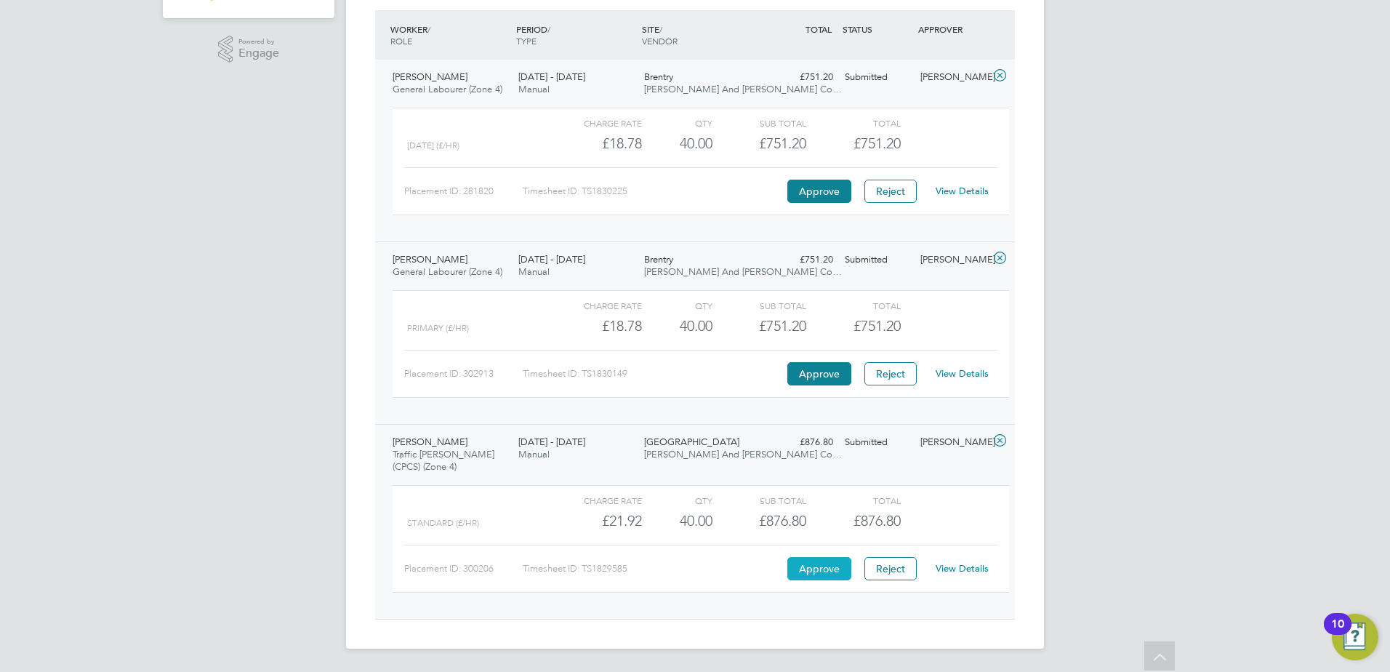 The height and width of the screenshot is (672, 1390). Describe the element at coordinates (249, 49) in the screenshot. I see `a: Powered byEngage` at that location.